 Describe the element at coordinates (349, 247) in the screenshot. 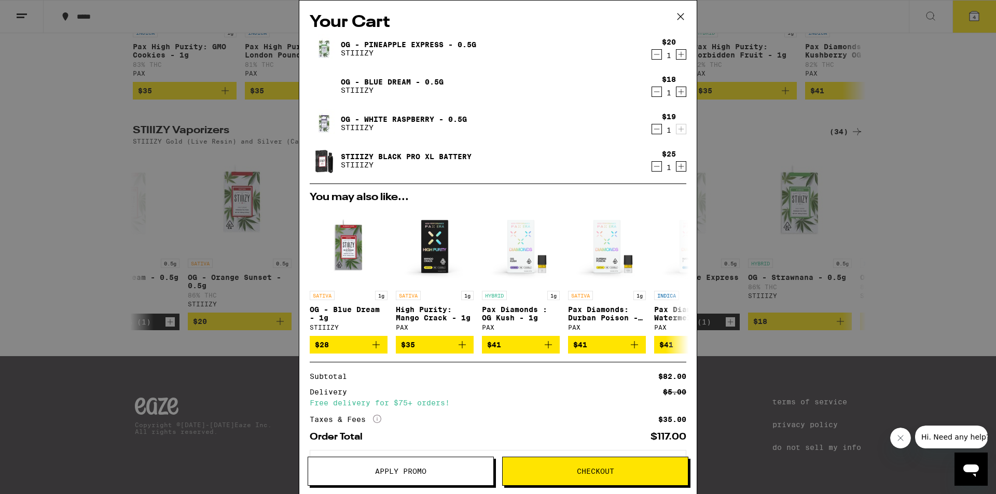

I see `img: STIIIZY - OG - Blue Dream - 1g` at that location.